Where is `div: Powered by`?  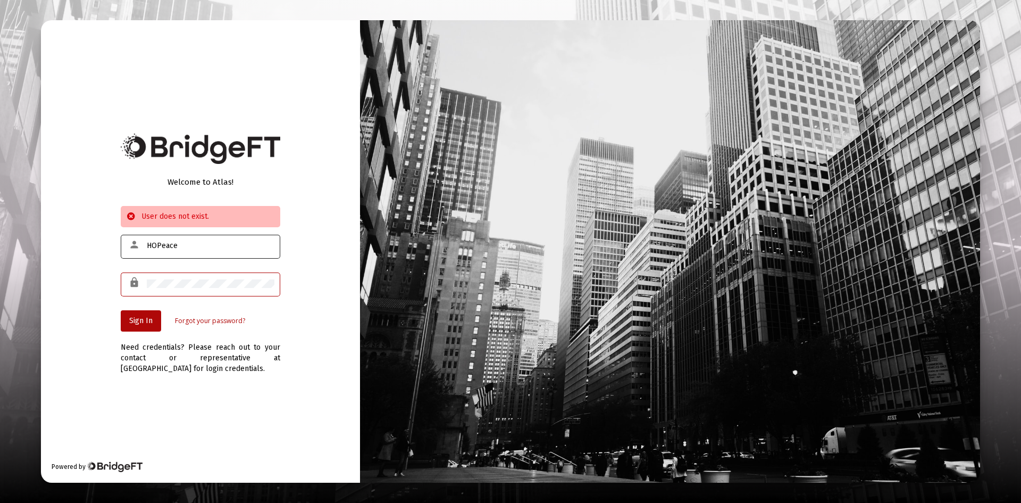 div: Powered by is located at coordinates (97, 467).